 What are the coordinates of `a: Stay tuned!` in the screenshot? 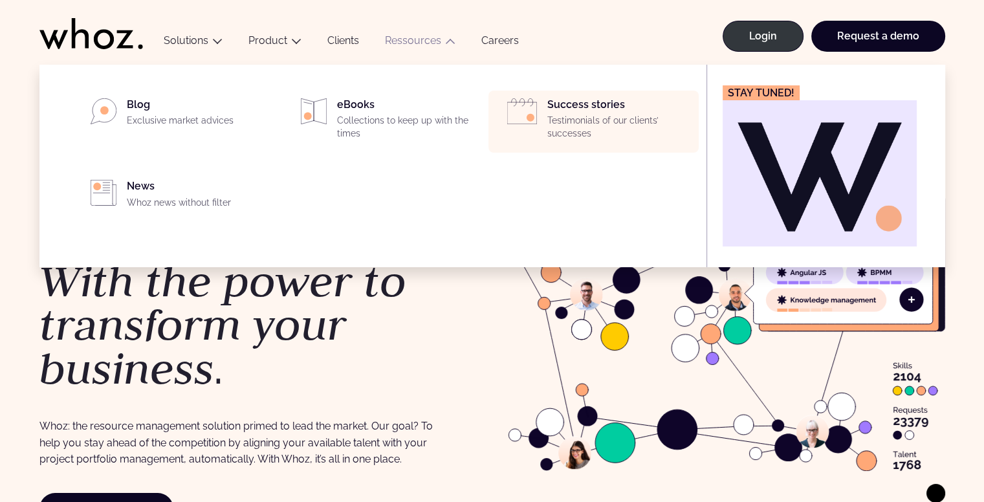 It's located at (820, 166).